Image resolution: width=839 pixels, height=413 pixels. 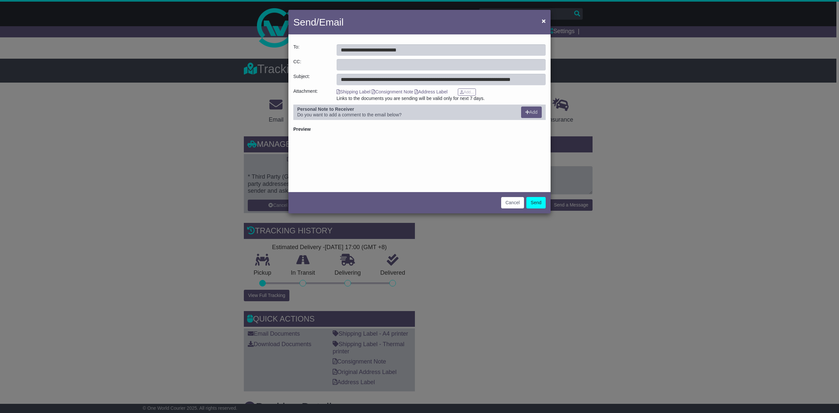 What do you see at coordinates (312, 50) in the screenshot?
I see `div: To:` at bounding box center [312, 50].